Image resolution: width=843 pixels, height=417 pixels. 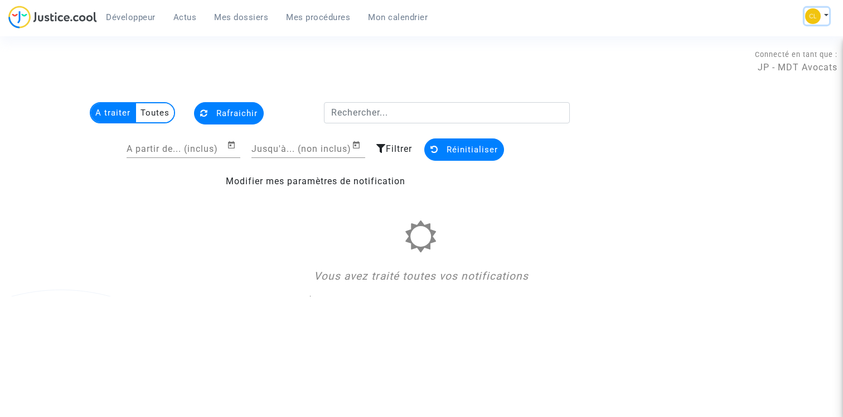 I want to click on a: Mes dossiers, so click(x=241, y=17).